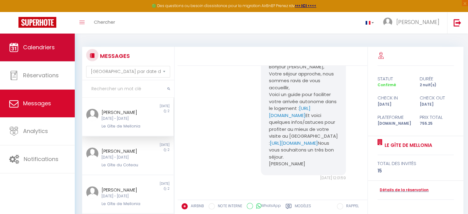 This screenshot has width=468, height=214. I want to click on div: Plateforme, so click(395, 117).